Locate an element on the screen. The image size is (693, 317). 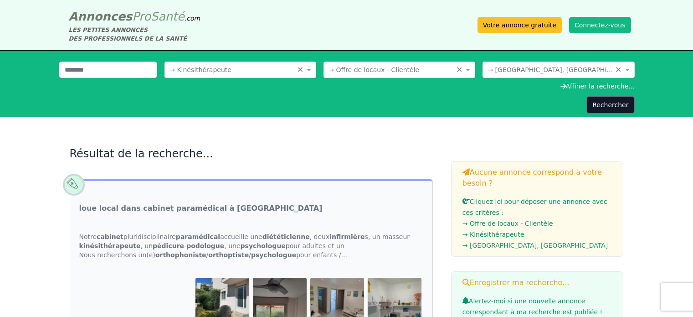
strong: cabinet is located at coordinates (110, 236).